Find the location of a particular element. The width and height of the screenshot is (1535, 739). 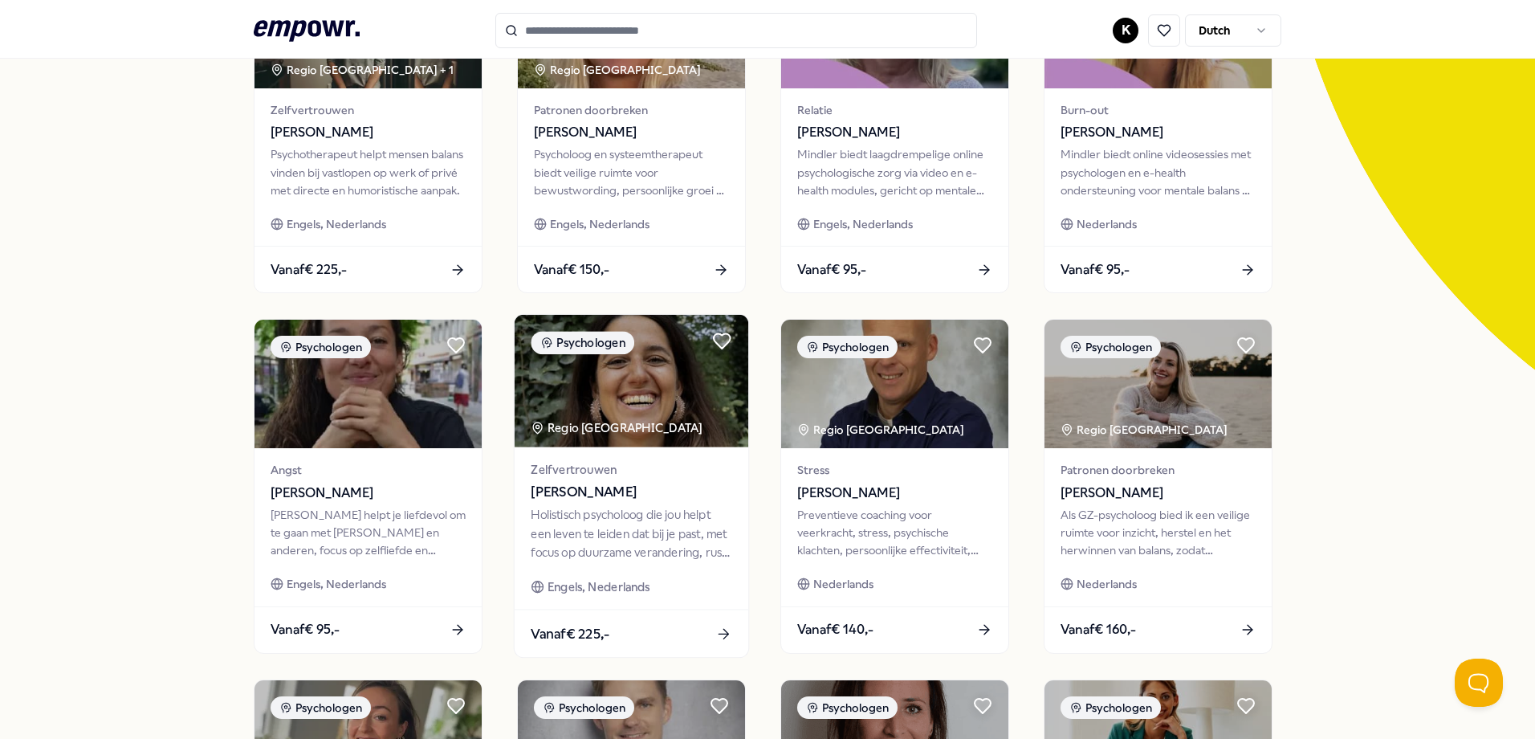

div: Holistisch psycholoog die jou helpt een leven te leiden dat bij je past, met focus op duurzame ve... is located at coordinates (631, 533).